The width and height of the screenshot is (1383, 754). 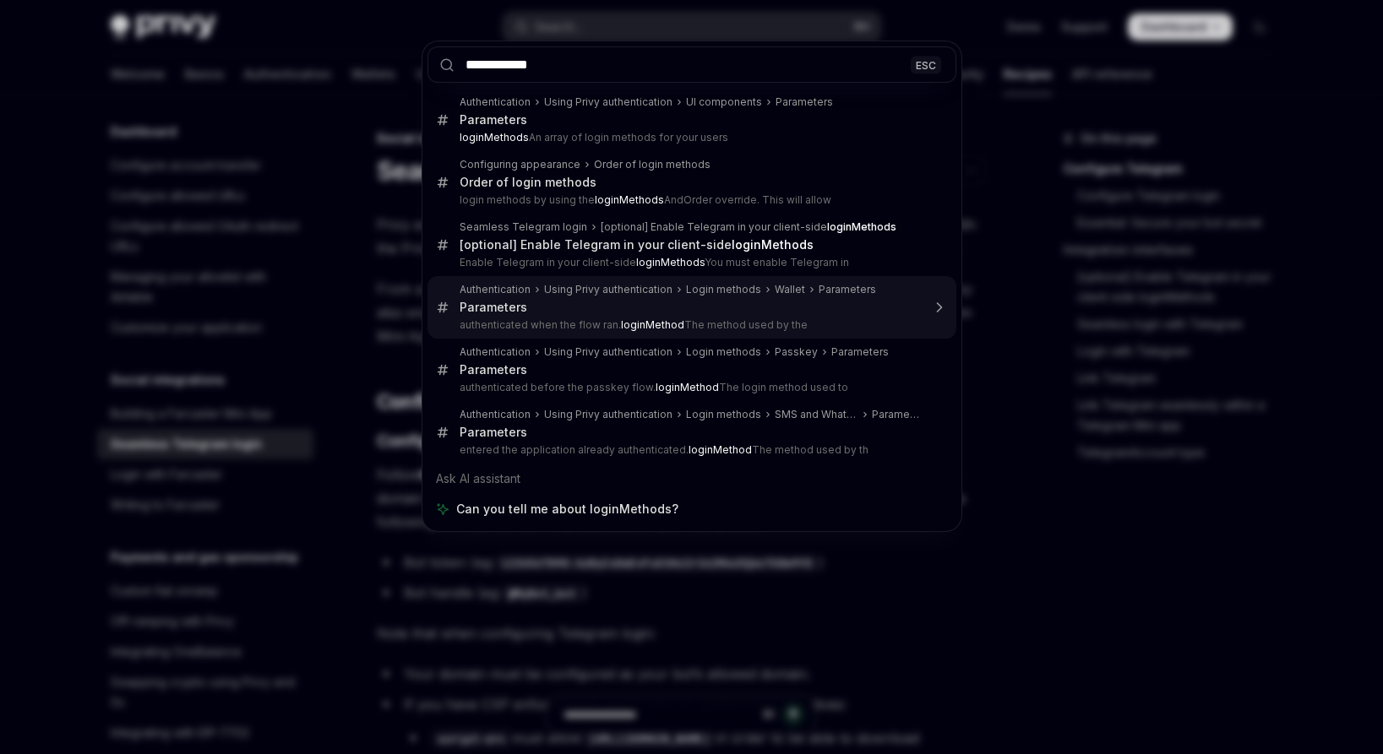 What do you see at coordinates (690, 325) in the screenshot?
I see `p: authenticated when the flow ran. The method used by the` at bounding box center [690, 325].